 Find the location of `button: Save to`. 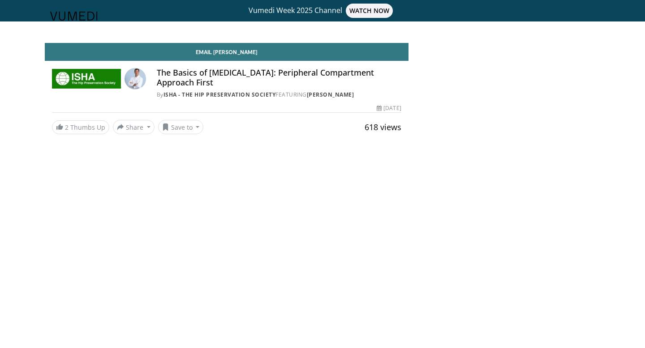

button: Save to is located at coordinates (181, 127).